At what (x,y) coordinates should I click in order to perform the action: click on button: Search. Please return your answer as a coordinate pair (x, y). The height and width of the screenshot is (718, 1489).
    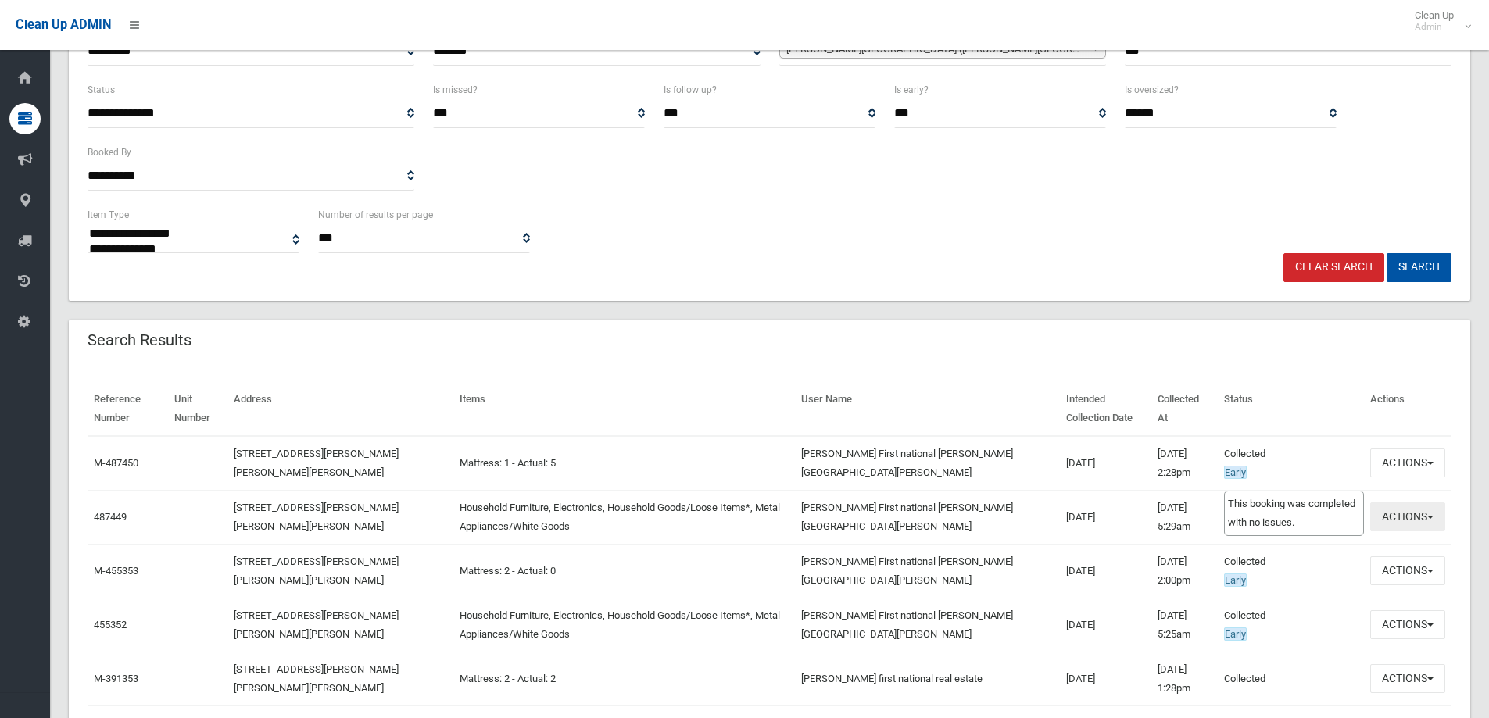
    Looking at the image, I should click on (1419, 267).